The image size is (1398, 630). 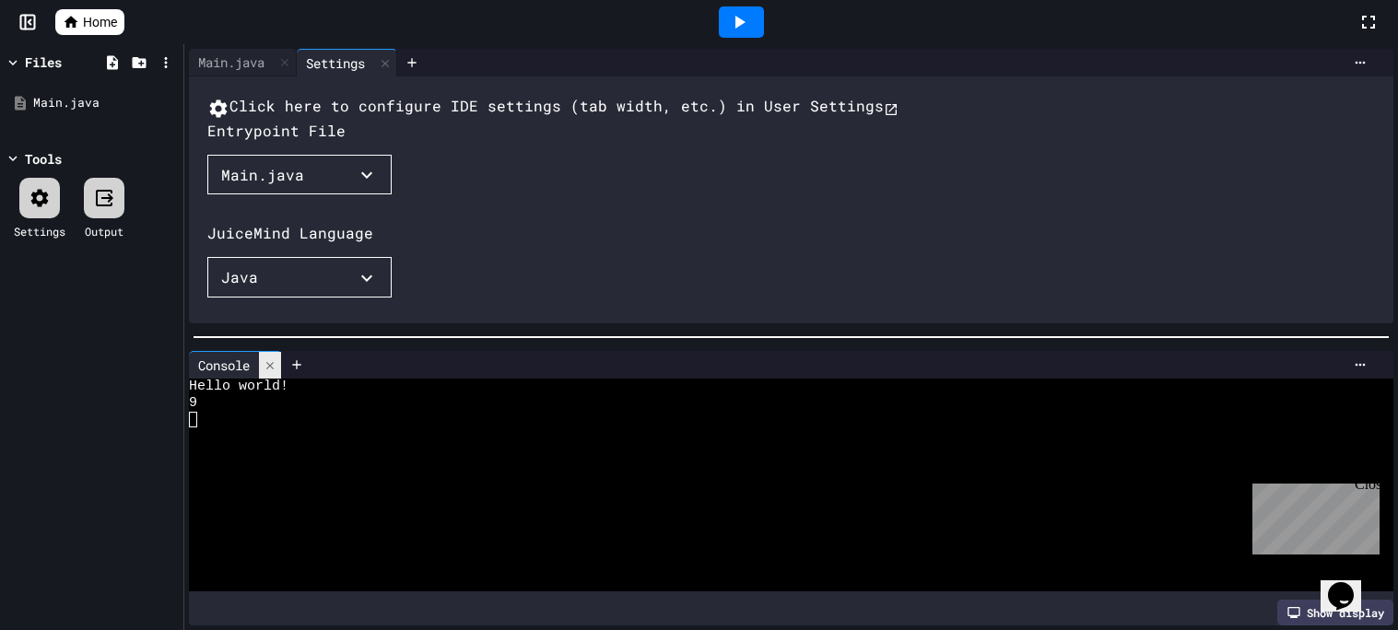 I want to click on span: 9, so click(x=193, y=404).